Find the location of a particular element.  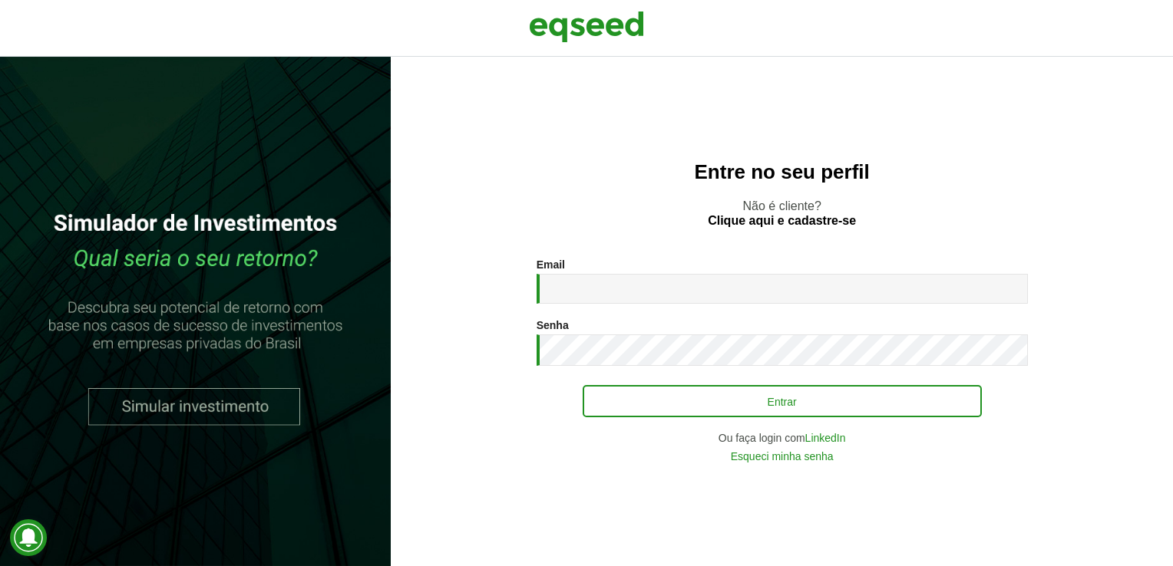

a: LinkedIn is located at coordinates (825, 438).